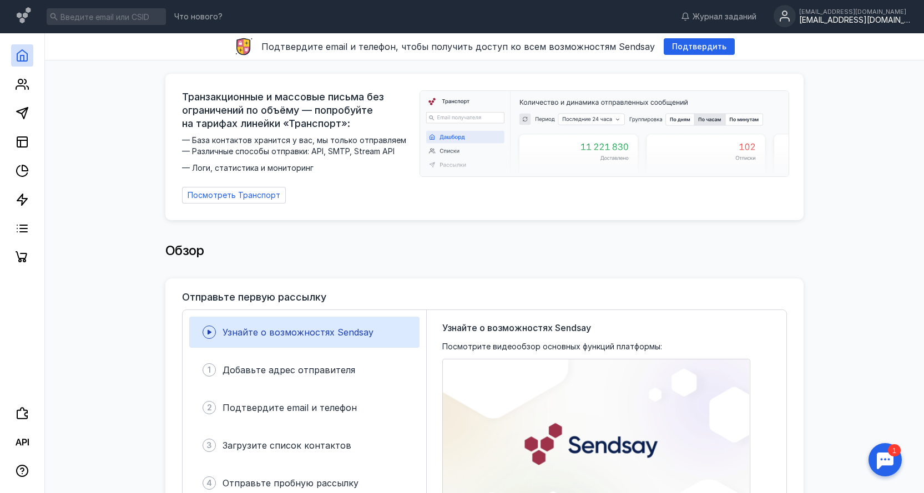  What do you see at coordinates (298, 110) in the screenshot?
I see `span: Транзакционные и массовые письма без ограничений по объёму — попробуйте на тарифах линейки «Транс...` at bounding box center [298, 110].